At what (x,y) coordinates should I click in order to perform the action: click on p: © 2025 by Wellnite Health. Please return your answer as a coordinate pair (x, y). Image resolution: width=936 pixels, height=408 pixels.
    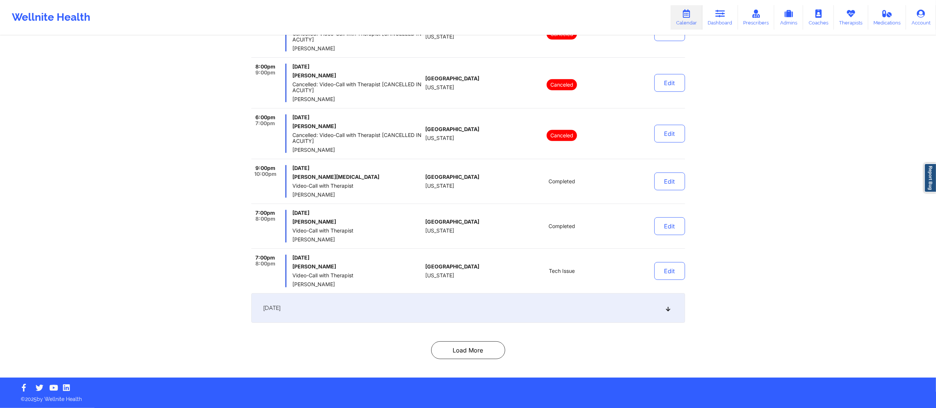
    Looking at the image, I should click on (468, 396).